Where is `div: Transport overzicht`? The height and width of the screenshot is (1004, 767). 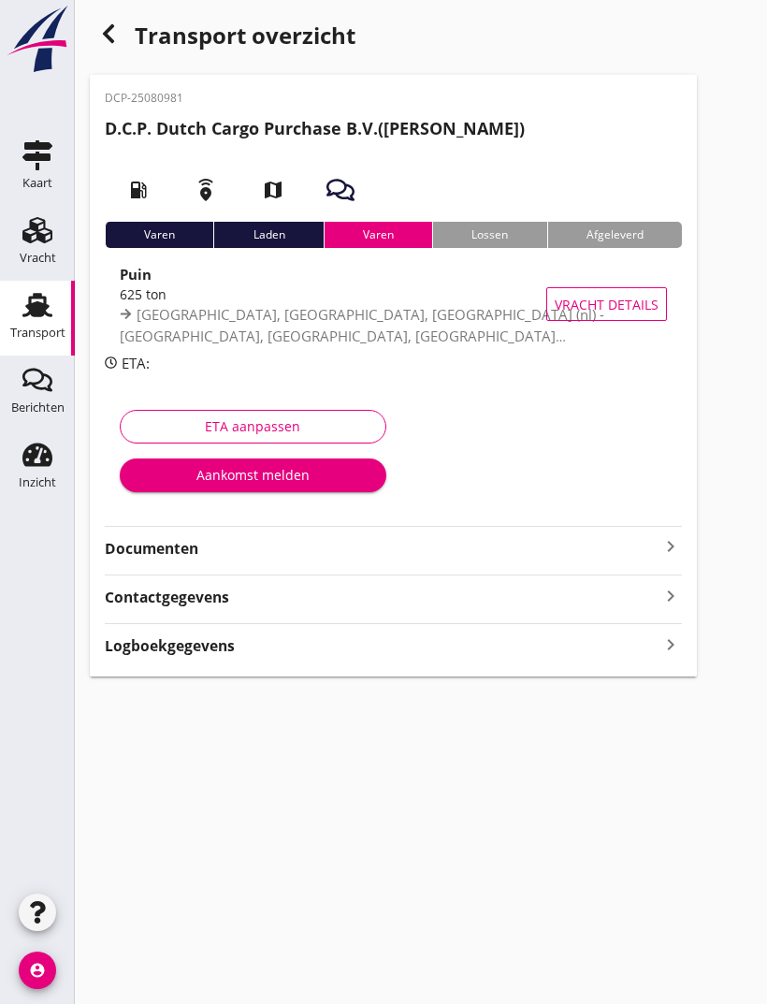 div: Transport overzicht is located at coordinates (393, 37).